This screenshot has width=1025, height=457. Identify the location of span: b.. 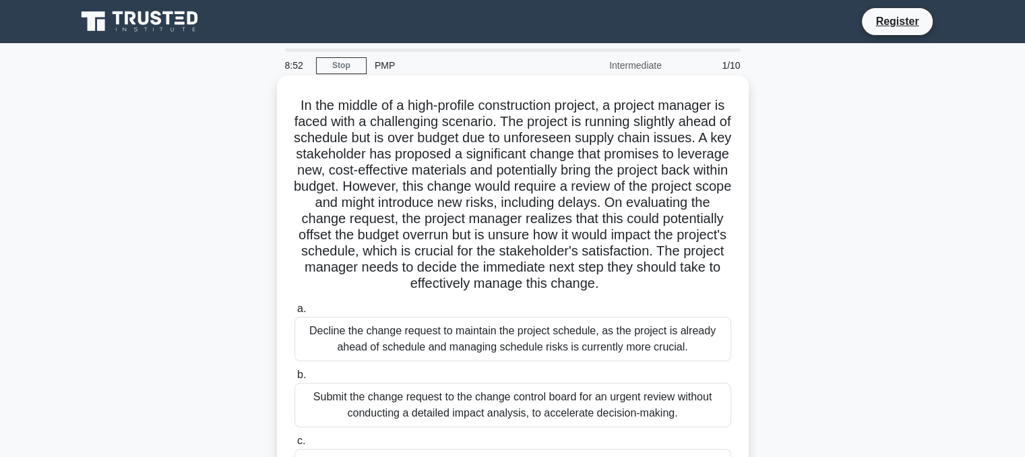
(301, 374).